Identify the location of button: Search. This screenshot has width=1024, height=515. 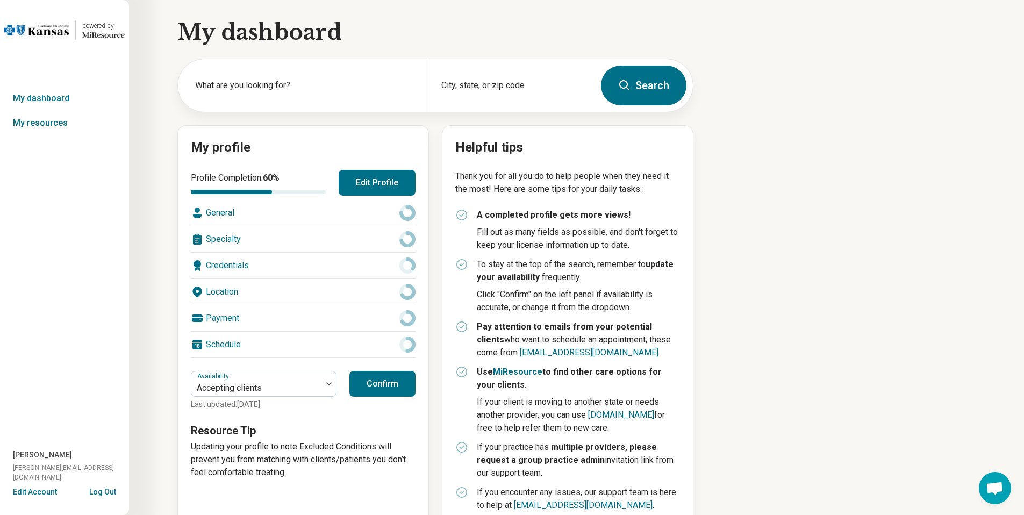
(644, 86).